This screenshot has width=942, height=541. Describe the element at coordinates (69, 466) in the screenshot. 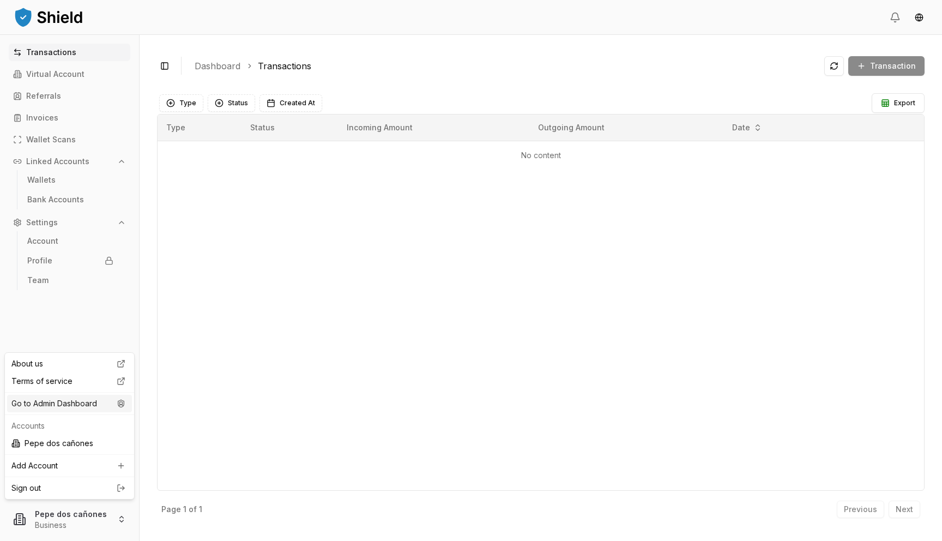

I see `a: Add Account` at that location.